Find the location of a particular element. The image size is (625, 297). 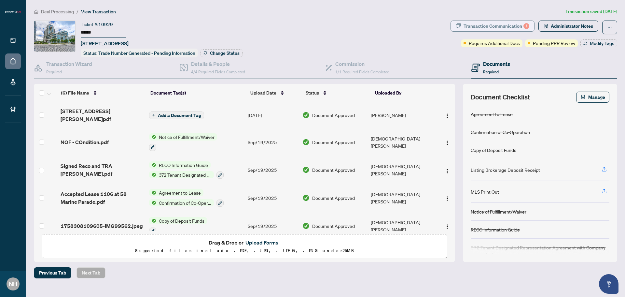

th: Uploaded By is located at coordinates (403, 93).